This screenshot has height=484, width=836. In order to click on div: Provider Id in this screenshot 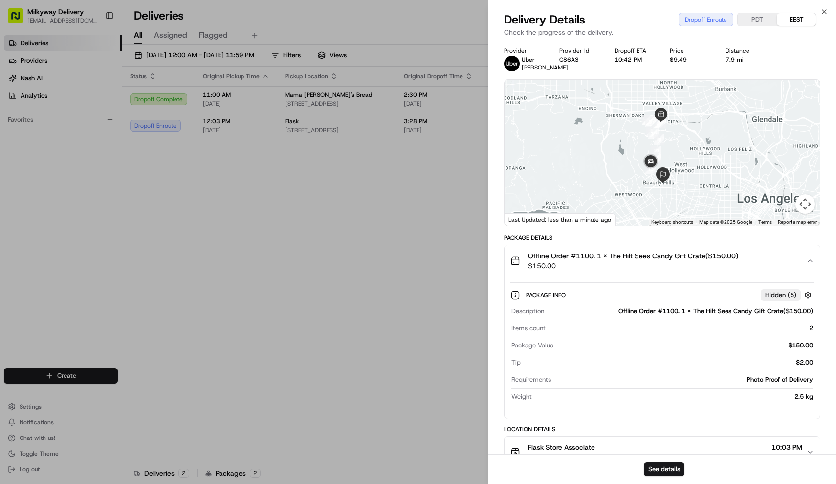, I will do `click(579, 51)`.